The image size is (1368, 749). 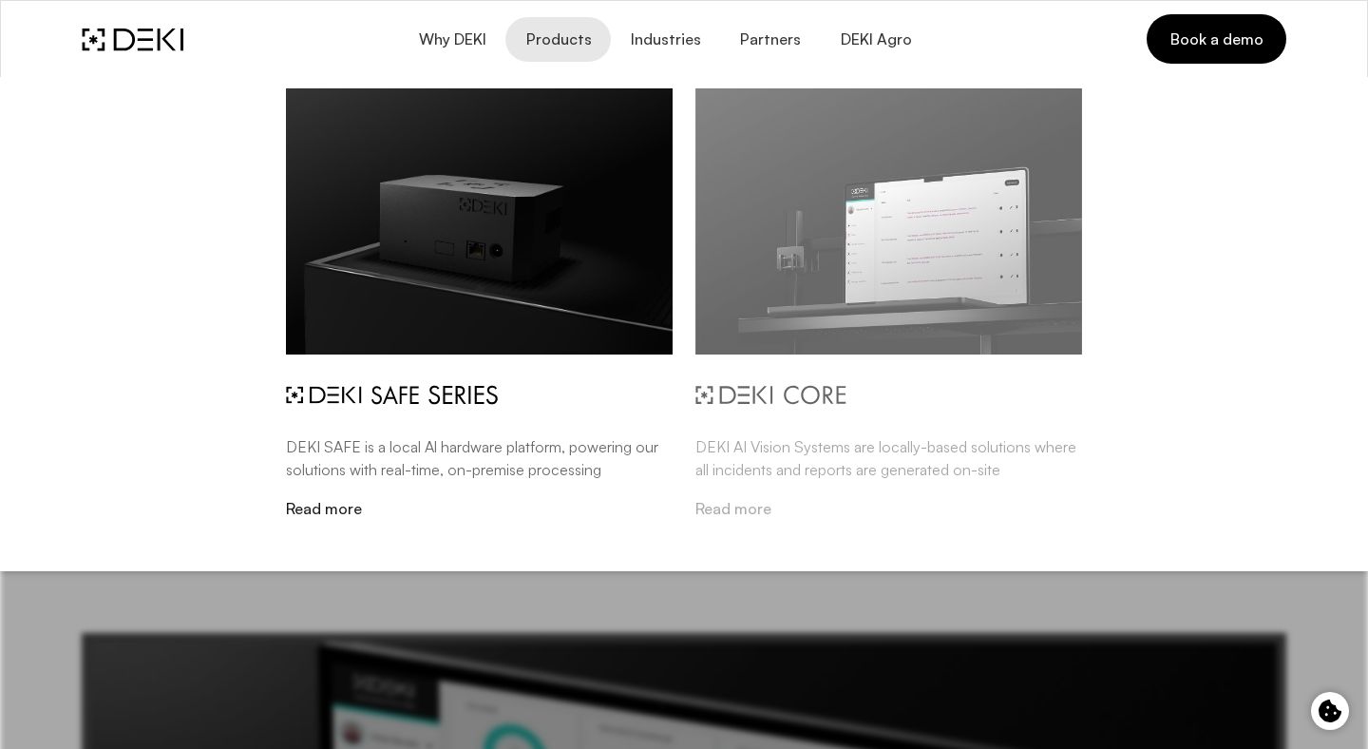 I want to click on a: DEKI Agro, so click(x=875, y=39).